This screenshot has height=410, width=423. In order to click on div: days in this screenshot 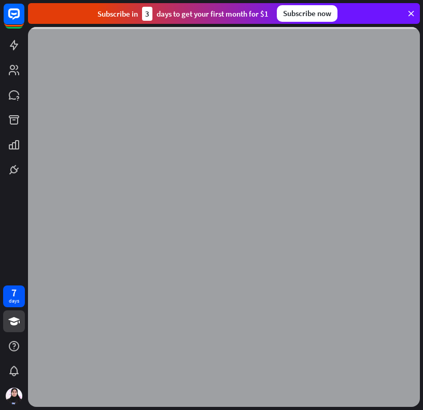, I will do `click(14, 301)`.